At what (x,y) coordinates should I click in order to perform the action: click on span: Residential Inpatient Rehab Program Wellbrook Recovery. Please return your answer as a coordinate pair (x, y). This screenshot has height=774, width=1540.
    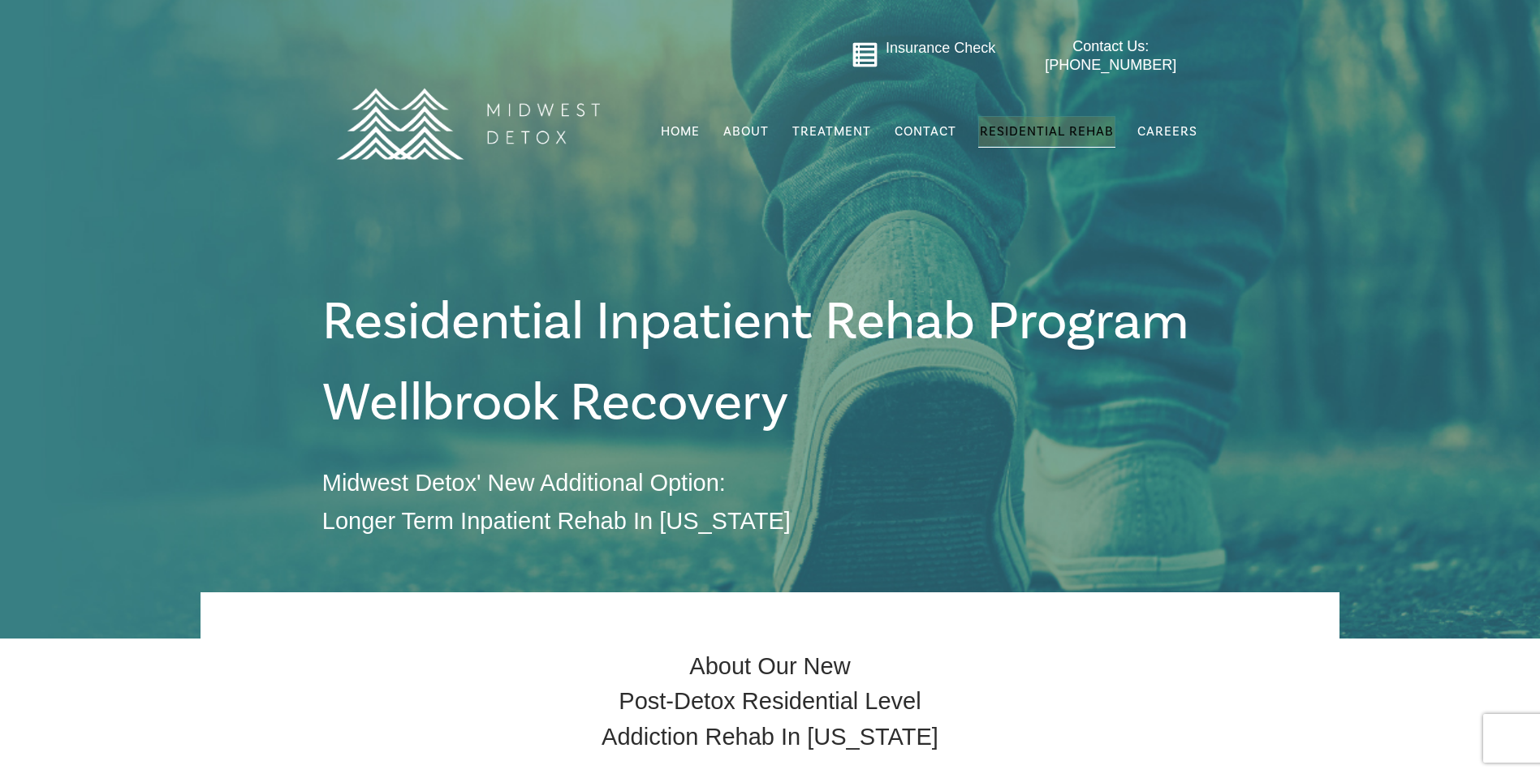
    Looking at the image, I should click on (756, 363).